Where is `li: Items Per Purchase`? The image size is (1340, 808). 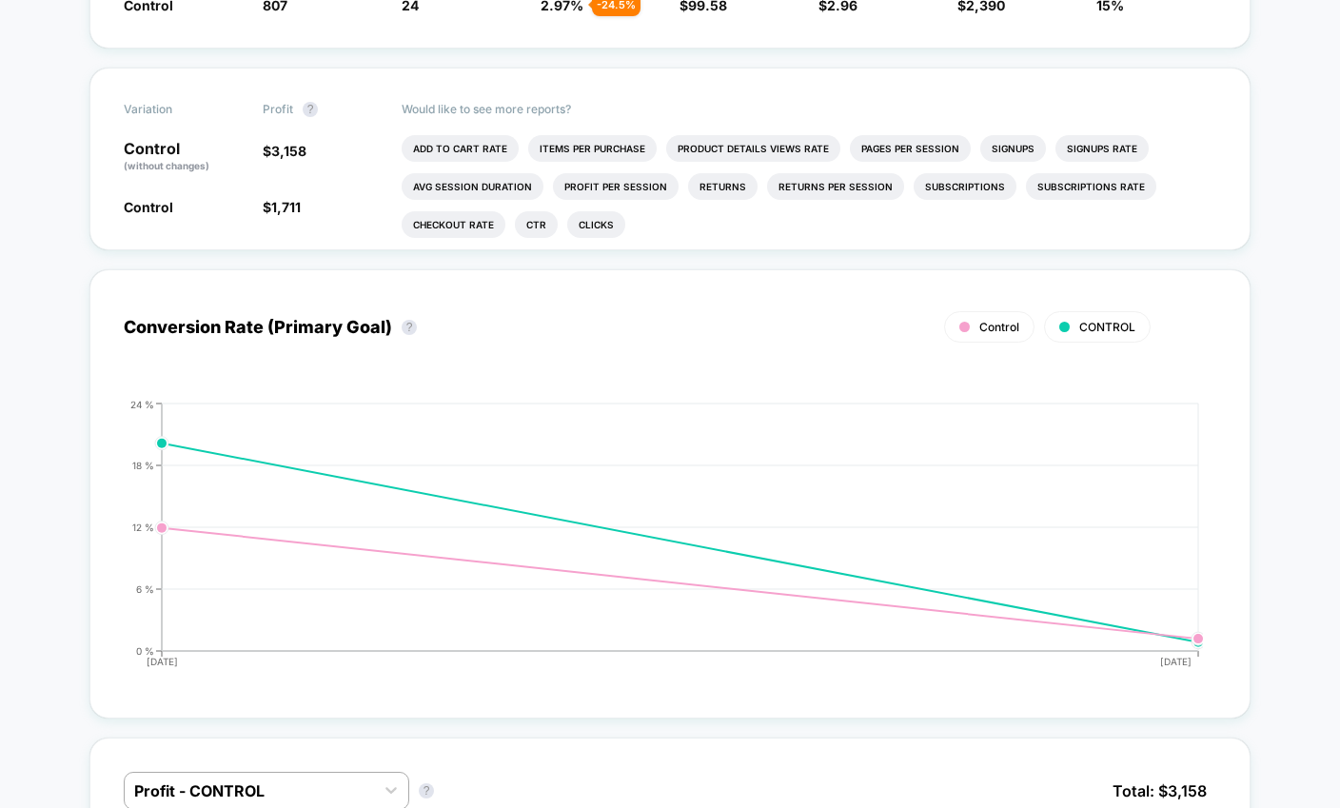
li: Items Per Purchase is located at coordinates (592, 148).